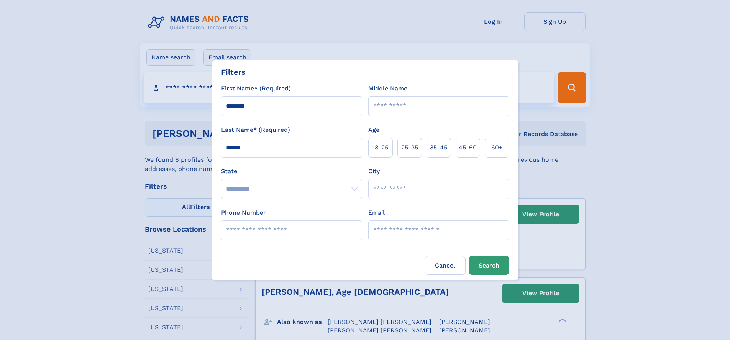  I want to click on label: Last Name* (Required), so click(256, 130).